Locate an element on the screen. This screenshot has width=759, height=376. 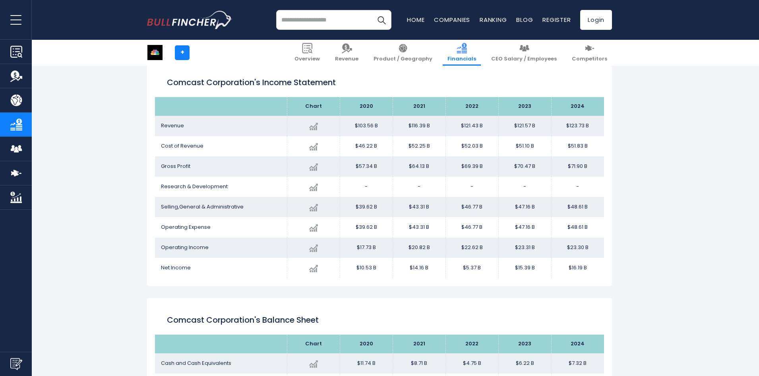
td: $23.30 B is located at coordinates (578, 247).